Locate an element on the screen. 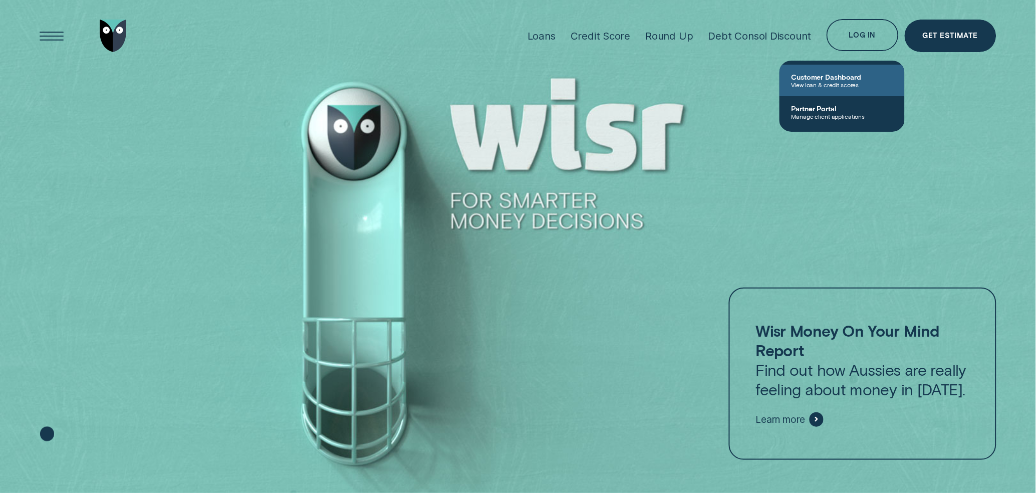  a: Get Estimate is located at coordinates (950, 36).